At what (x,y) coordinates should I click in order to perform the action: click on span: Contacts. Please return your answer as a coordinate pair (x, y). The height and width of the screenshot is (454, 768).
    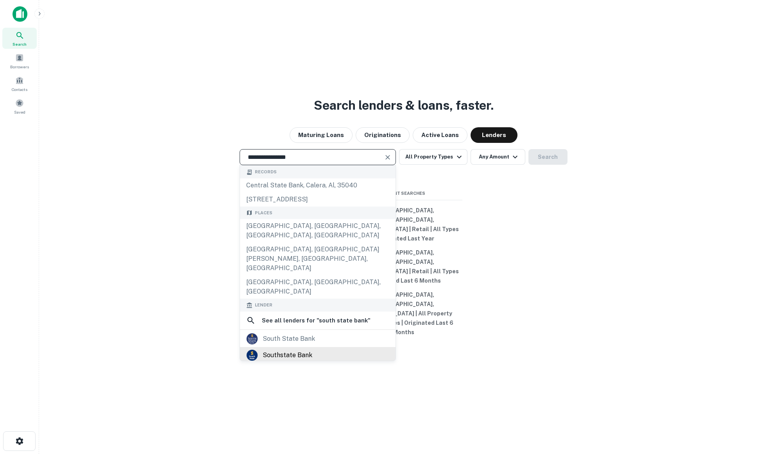
    Looking at the image, I should click on (20, 89).